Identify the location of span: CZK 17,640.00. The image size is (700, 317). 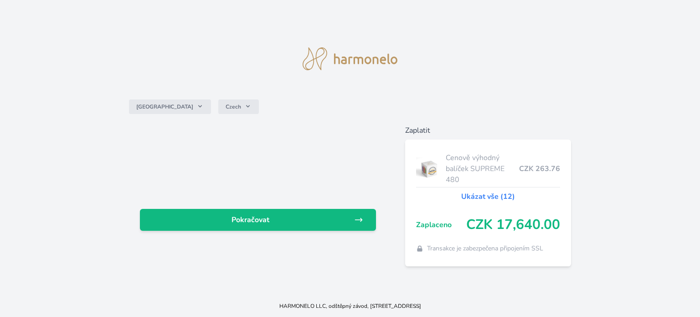
(513, 225).